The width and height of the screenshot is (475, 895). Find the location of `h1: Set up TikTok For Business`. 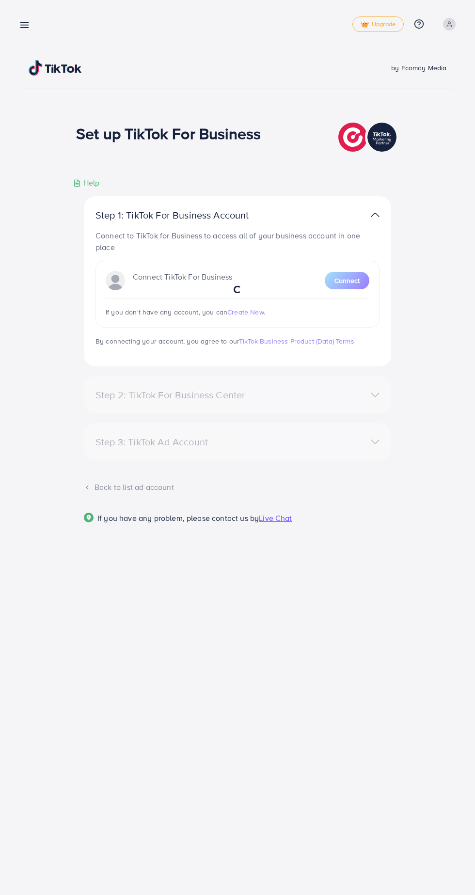

h1: Set up TikTok For Business is located at coordinates (168, 133).